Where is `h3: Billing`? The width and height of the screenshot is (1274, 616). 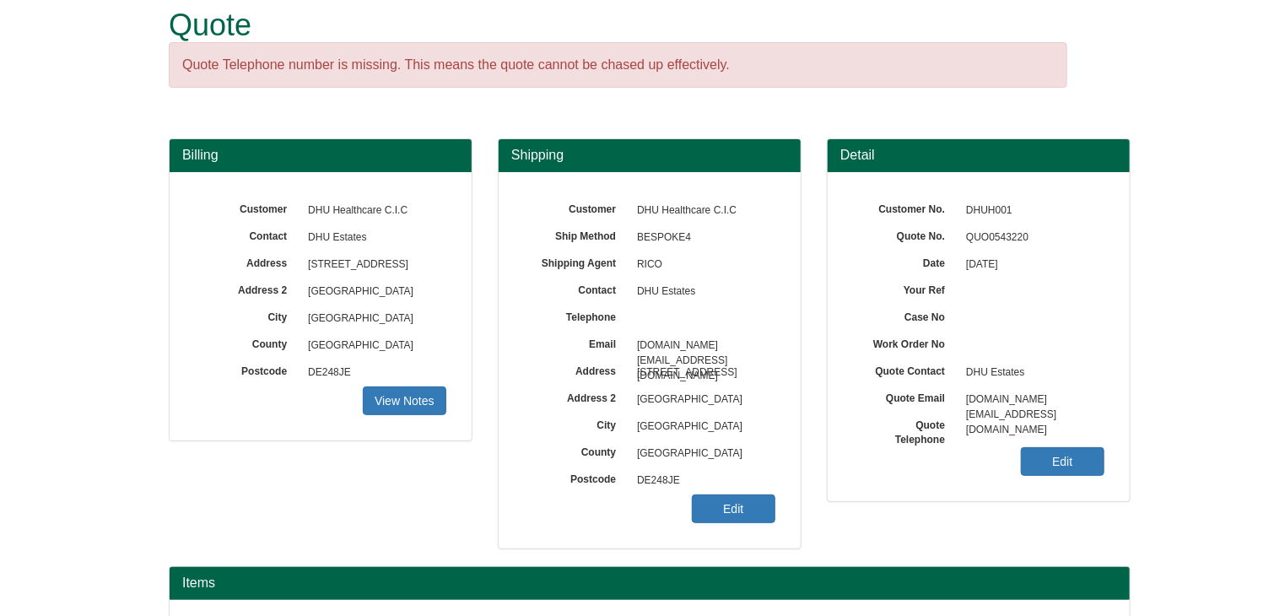
h3: Billing is located at coordinates (321, 155).